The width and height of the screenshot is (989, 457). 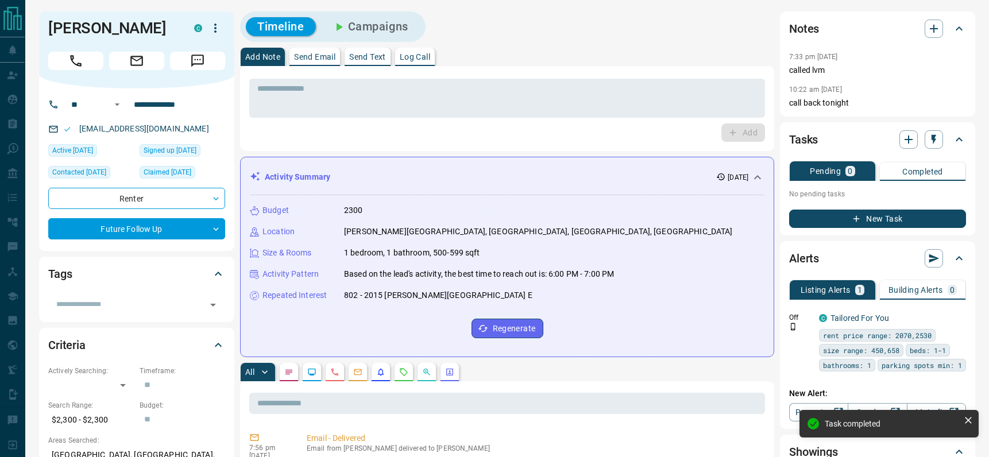 What do you see at coordinates (892, 424) in the screenshot?
I see `div: Task completed` at bounding box center [892, 424].